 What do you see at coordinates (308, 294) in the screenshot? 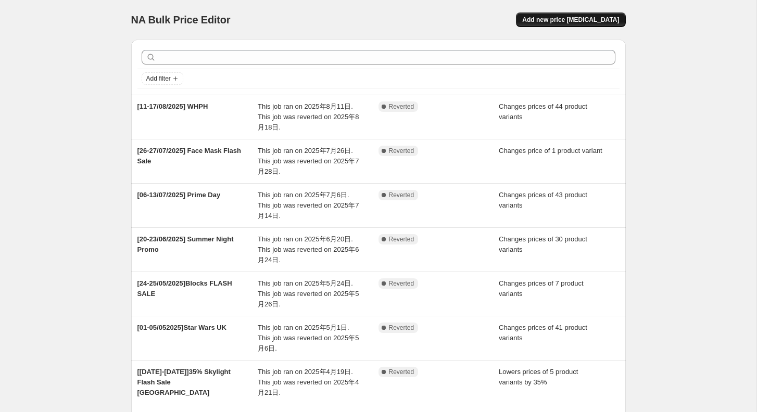
I see `span: This job ran on 2025年5月24日. This job was reverted on 2025年5月26日.` at bounding box center [308, 294].